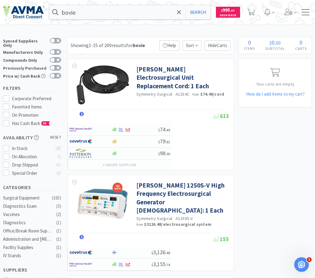 The width and height of the screenshot is (315, 278). What do you see at coordinates (164, 153) in the screenshot?
I see `span: 98` at bounding box center [164, 153].